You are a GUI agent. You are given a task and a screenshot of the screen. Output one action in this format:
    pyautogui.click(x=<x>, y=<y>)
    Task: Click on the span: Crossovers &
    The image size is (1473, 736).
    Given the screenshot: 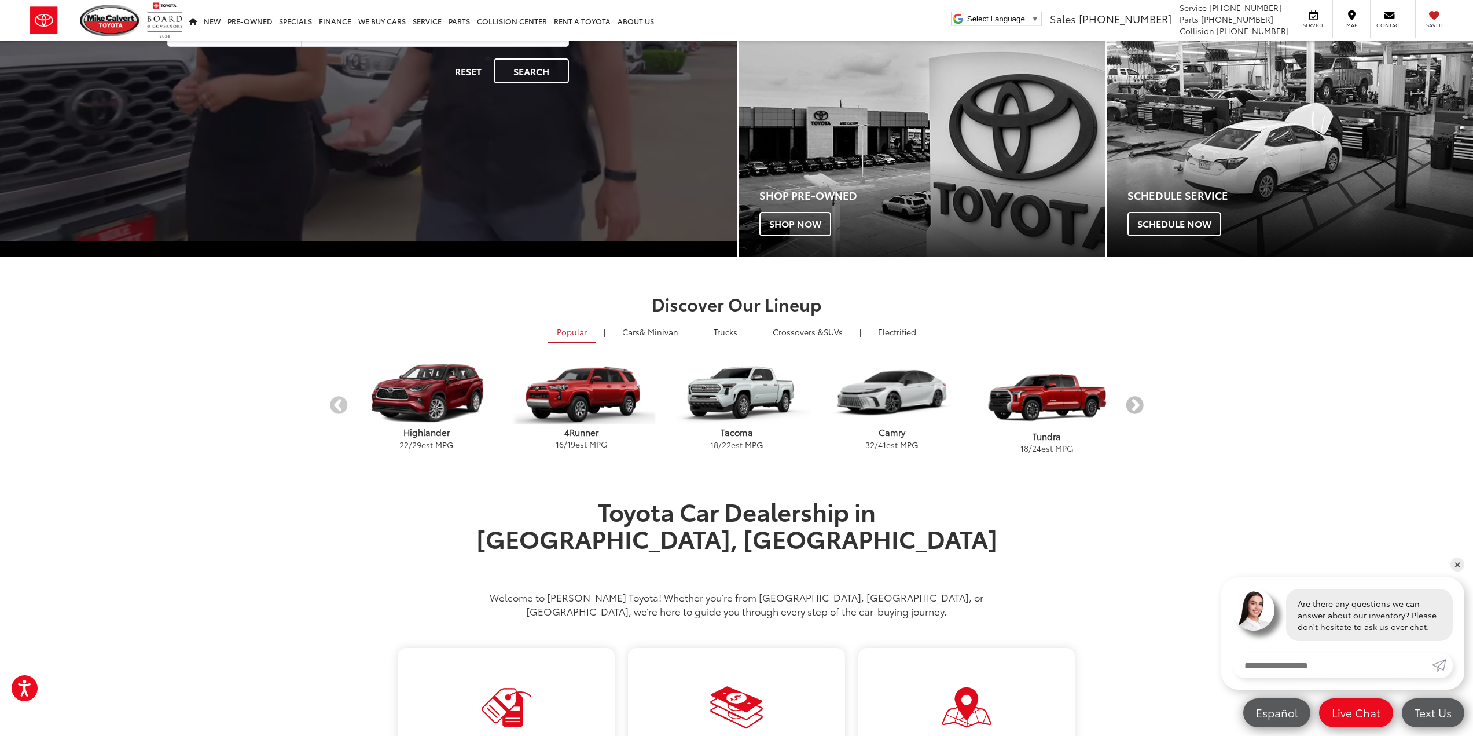 What is the action you would take?
    pyautogui.click(x=798, y=332)
    